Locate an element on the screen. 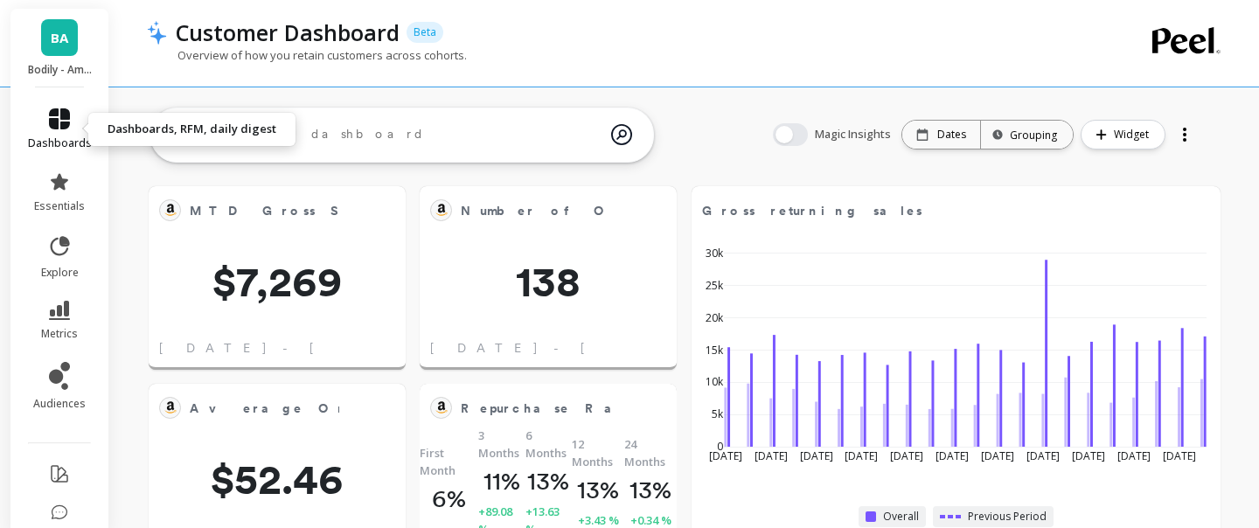 The image size is (1259, 528). p: Bodily - Amazon is located at coordinates (59, 70).